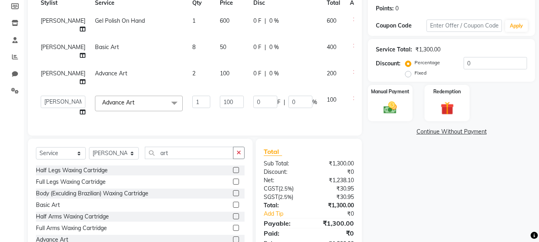 The height and width of the screenshot is (242, 539). Describe the element at coordinates (92, 194) in the screenshot. I see `div: Body (Exculding Brazilian) Waxing Cartridge` at that location.